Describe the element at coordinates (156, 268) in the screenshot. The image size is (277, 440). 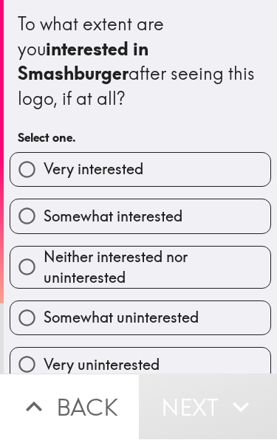
I see `span: Neither interested nor uninterested` at that location.